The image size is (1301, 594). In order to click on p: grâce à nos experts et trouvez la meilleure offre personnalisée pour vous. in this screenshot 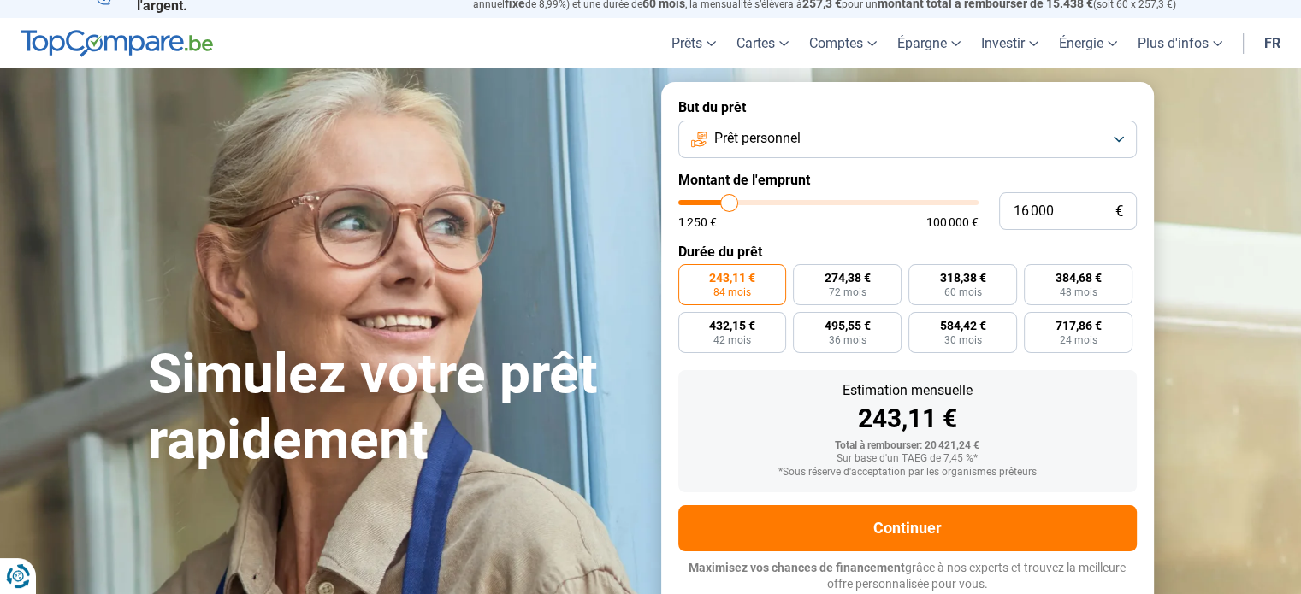, I will do `click(907, 576)`.